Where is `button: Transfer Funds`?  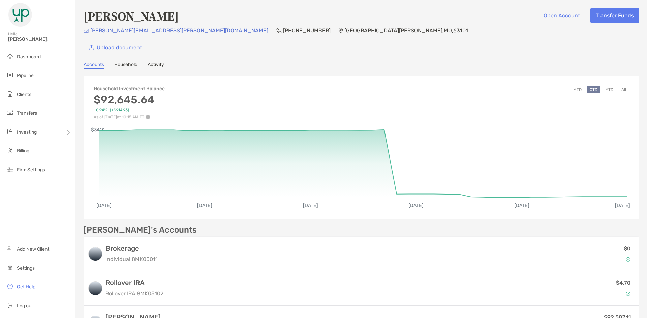
button: Transfer Funds is located at coordinates (614, 15).